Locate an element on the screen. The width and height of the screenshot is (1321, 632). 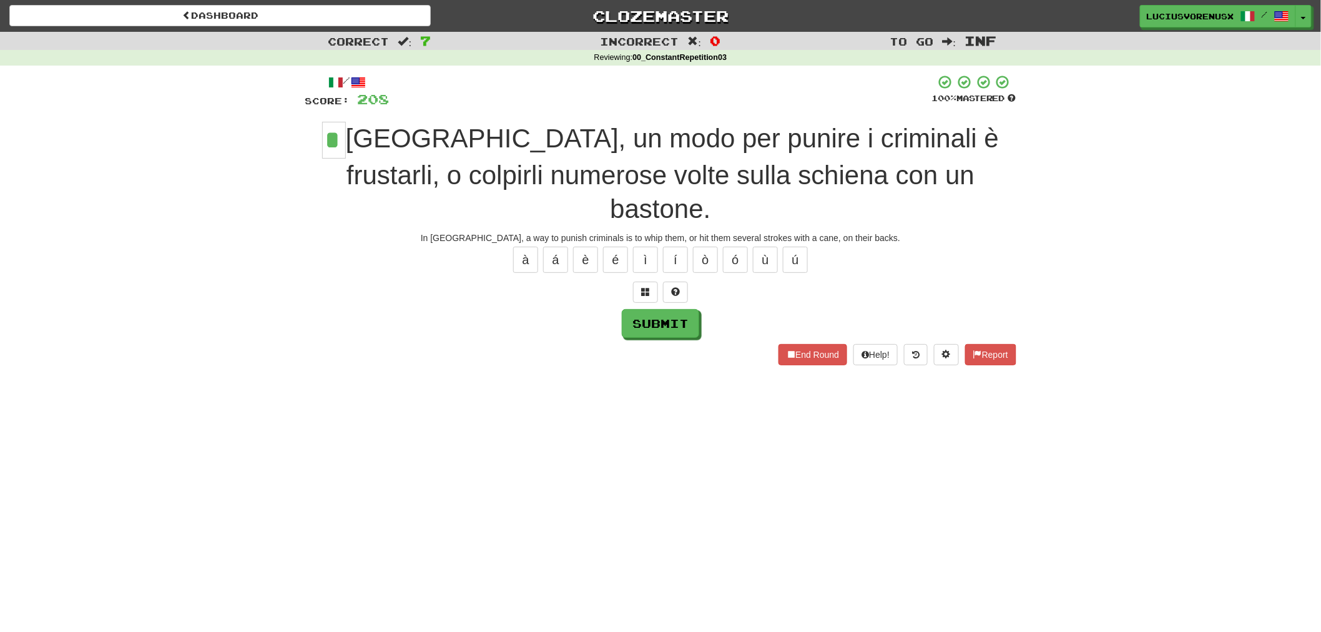
span: To go is located at coordinates (912, 41).